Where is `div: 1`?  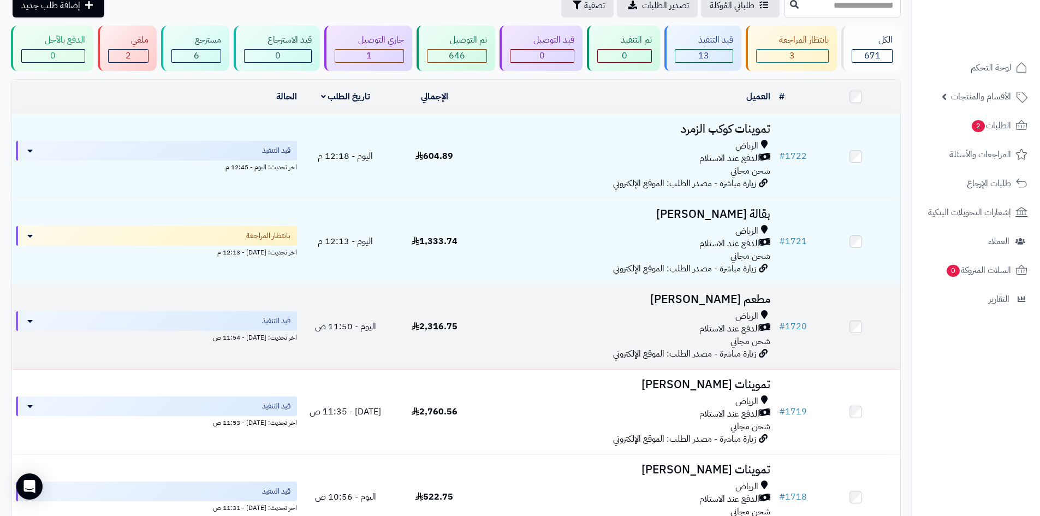 div: 1 is located at coordinates (369, 56).